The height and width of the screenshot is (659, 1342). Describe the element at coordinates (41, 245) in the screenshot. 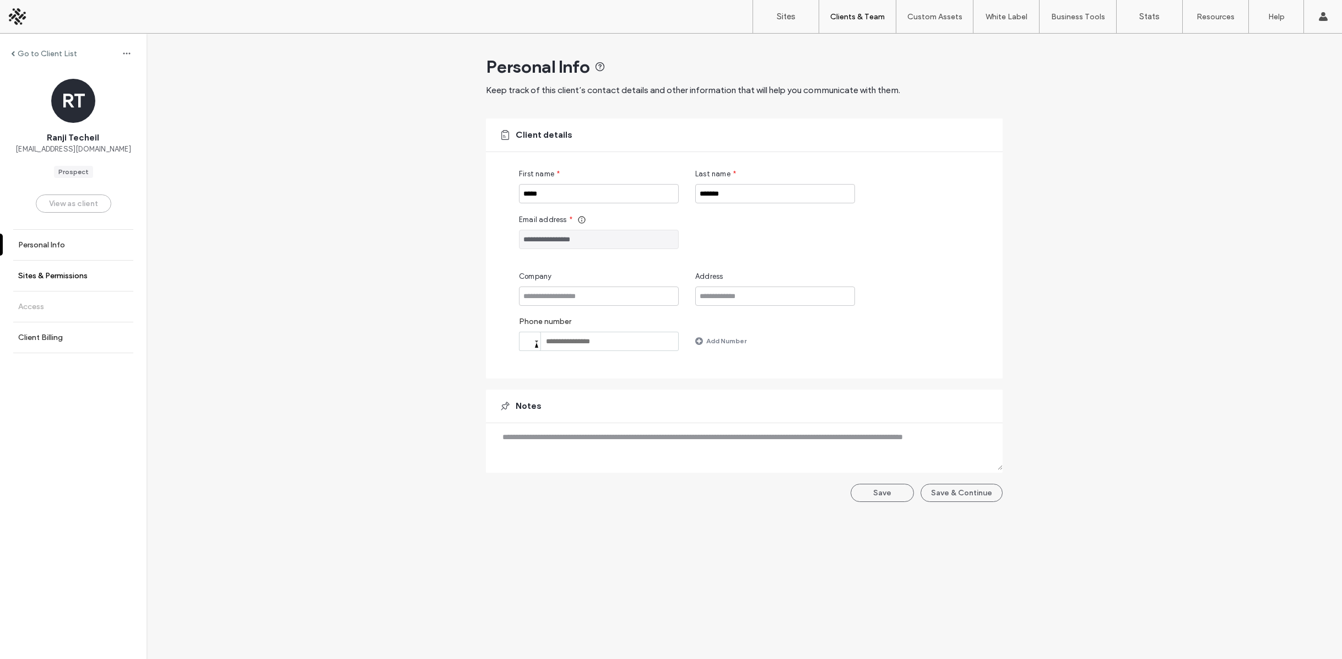

I see `label: Personal Info` at that location.